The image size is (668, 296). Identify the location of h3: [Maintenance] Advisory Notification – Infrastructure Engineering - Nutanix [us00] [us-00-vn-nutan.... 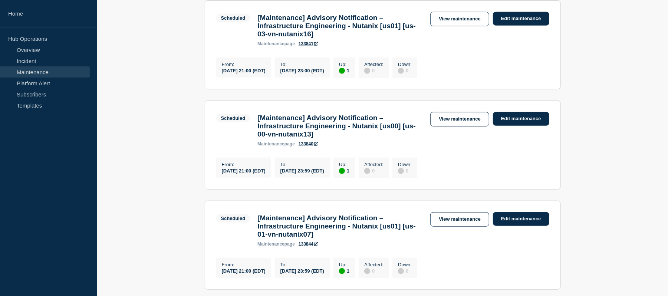
(340, 126).